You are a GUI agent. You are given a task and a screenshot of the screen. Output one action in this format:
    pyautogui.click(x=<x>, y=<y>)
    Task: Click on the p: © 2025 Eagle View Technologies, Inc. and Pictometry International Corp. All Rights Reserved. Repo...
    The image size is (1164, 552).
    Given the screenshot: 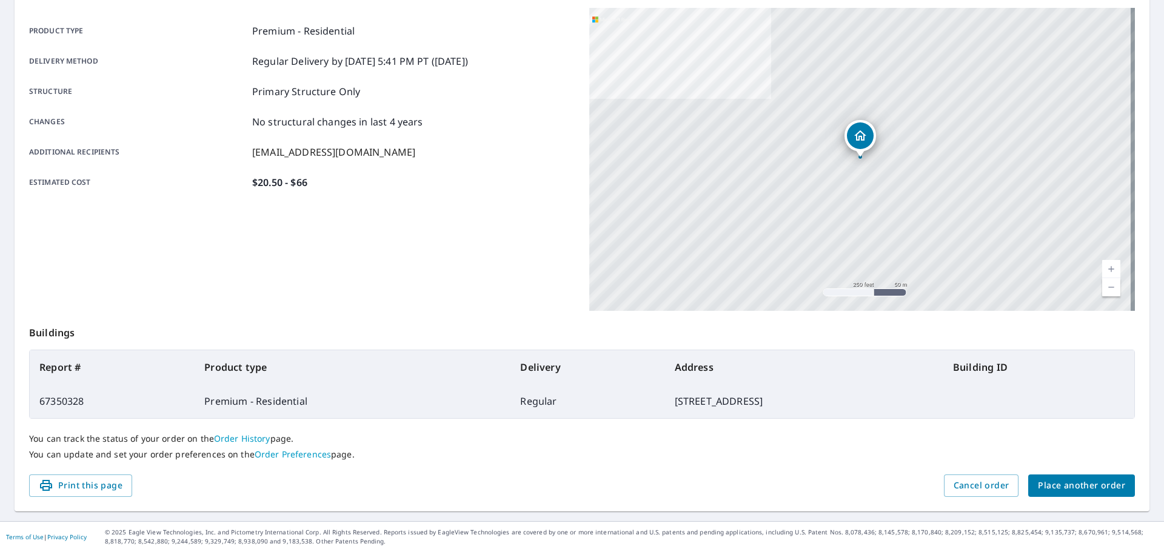 What is the action you would take?
    pyautogui.click(x=631, y=537)
    